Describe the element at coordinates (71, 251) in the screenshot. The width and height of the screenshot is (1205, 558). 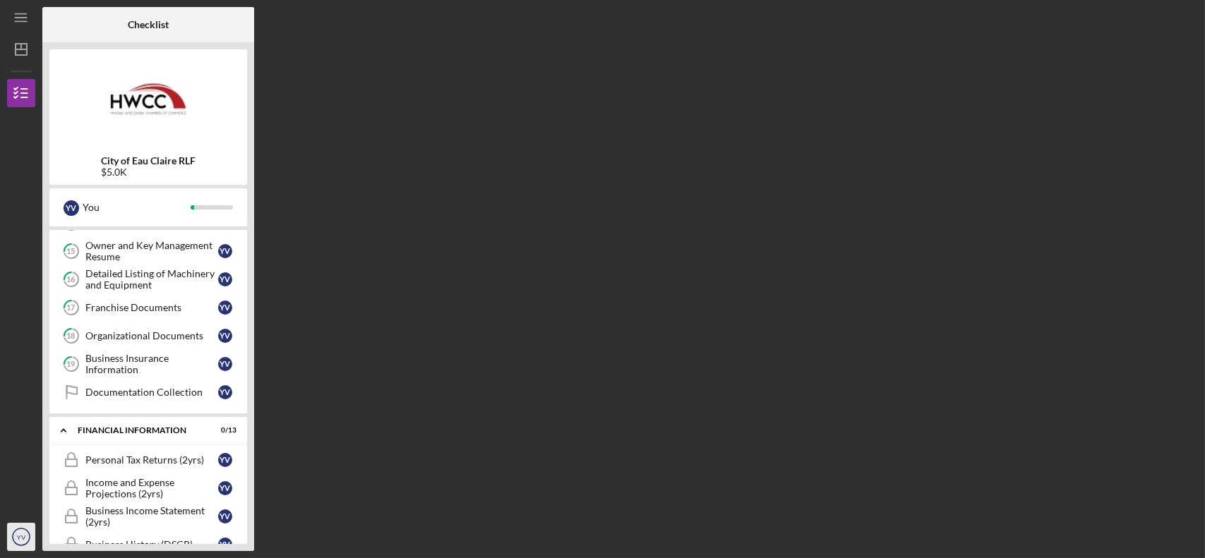
I see `tspan: 15` at that location.